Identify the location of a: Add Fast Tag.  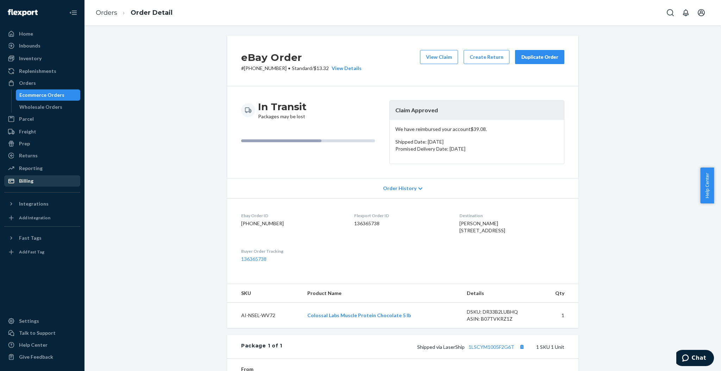
(42, 252).